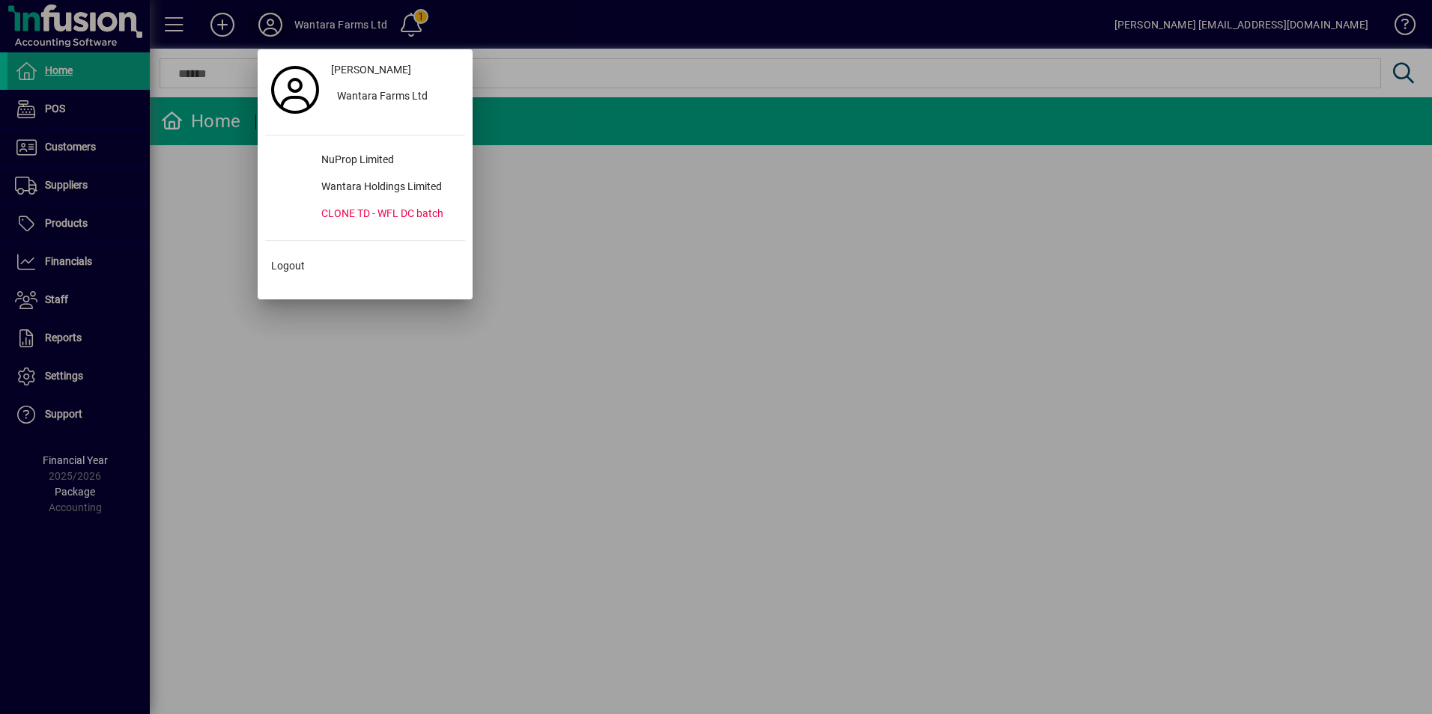 The width and height of the screenshot is (1432, 714). I want to click on div: Wantara Farms Ltd, so click(395, 97).